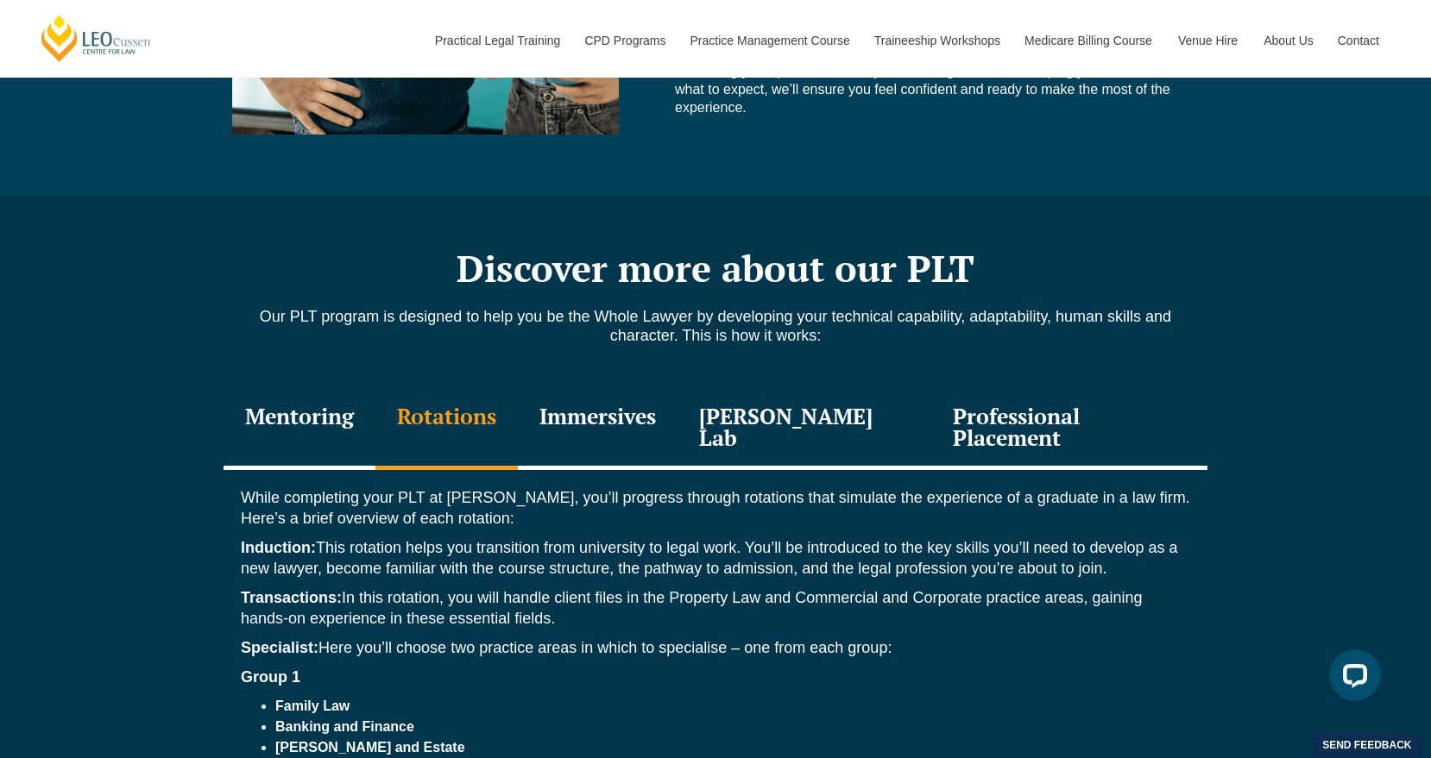 The height and width of the screenshot is (758, 1431). What do you see at coordinates (40, 33) in the screenshot?
I see `button: Open LiveChat chat widget` at bounding box center [40, 33].